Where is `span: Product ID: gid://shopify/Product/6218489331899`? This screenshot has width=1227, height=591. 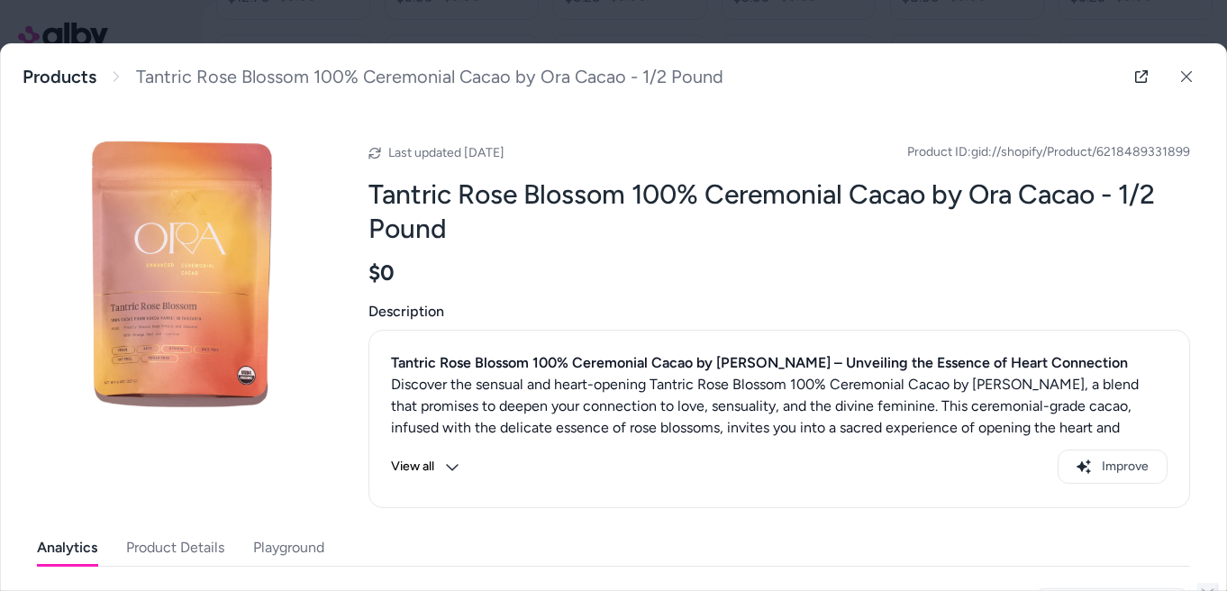
span: Product ID: gid://shopify/Product/6218489331899 is located at coordinates (1049, 152).